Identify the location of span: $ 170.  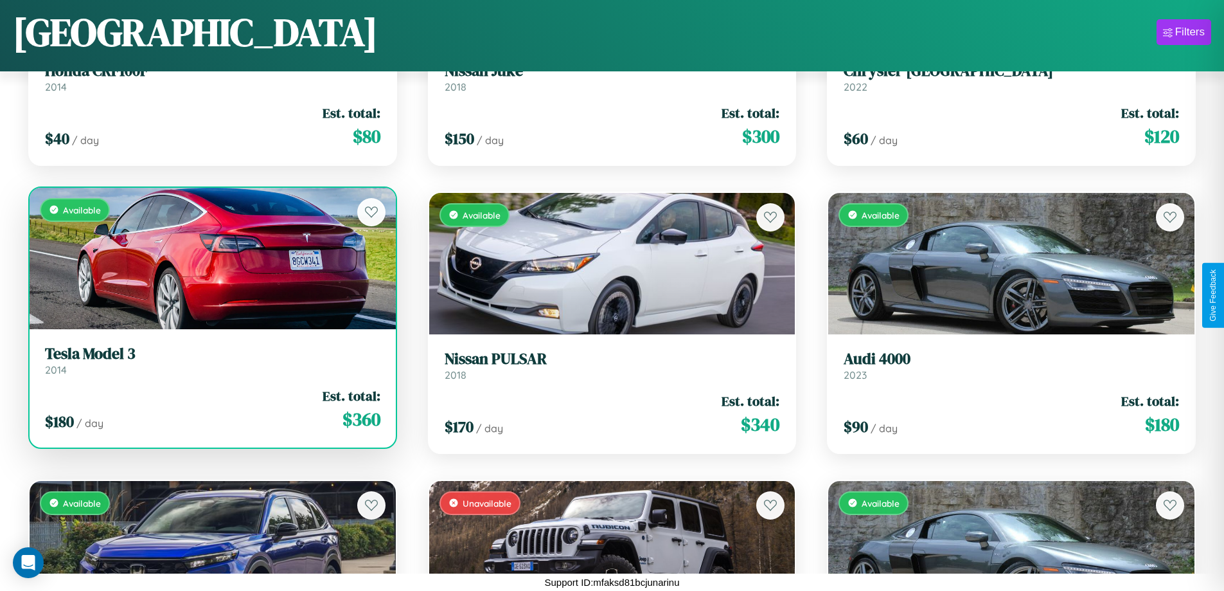
(459, 426).